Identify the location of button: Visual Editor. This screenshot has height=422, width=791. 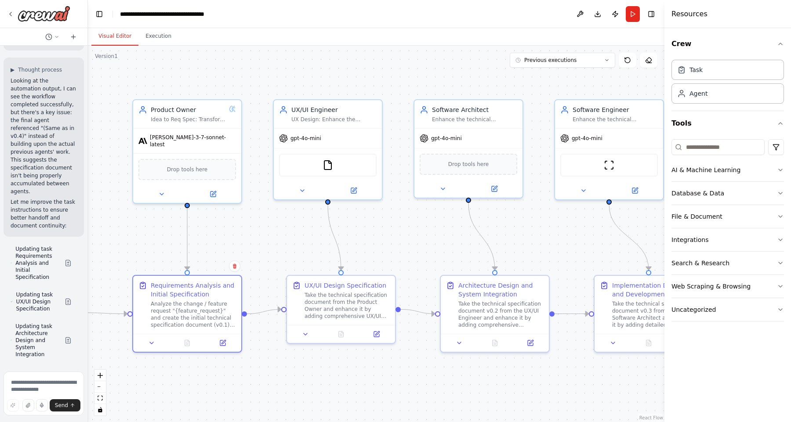
(115, 36).